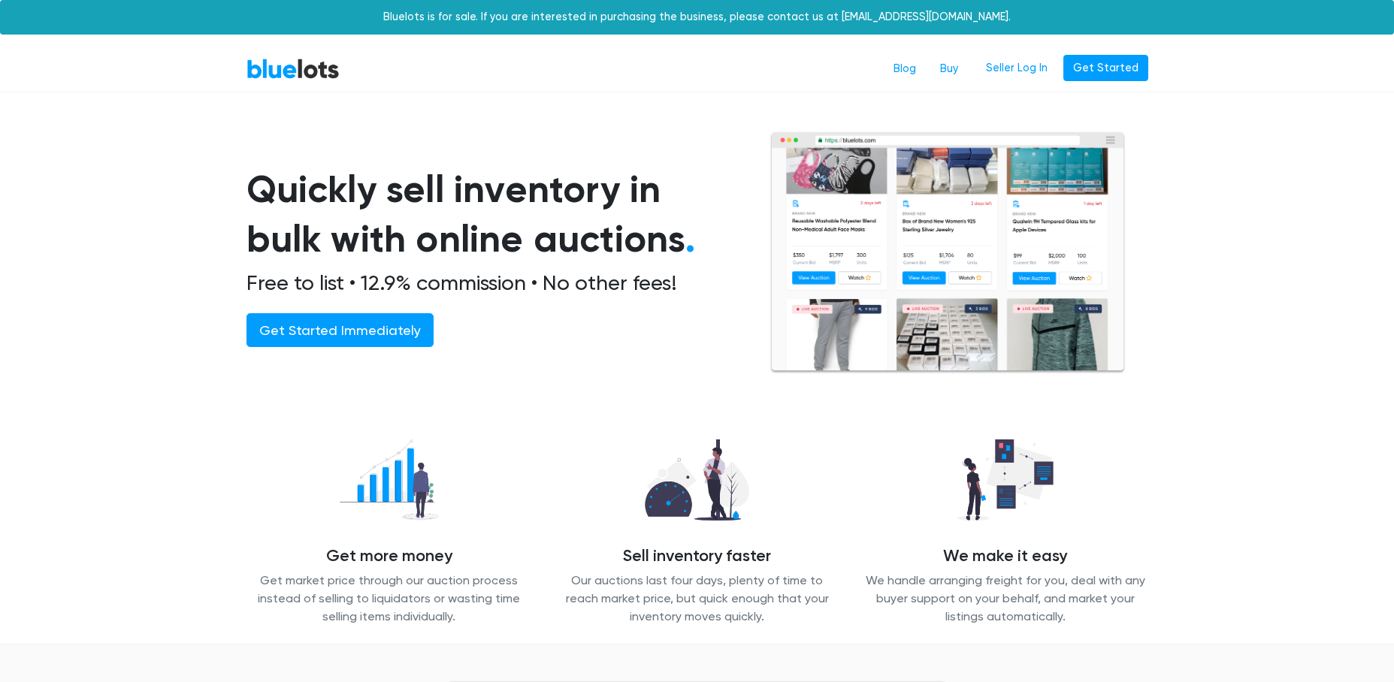  What do you see at coordinates (697, 599) in the screenshot?
I see `p: Our auctions last four days, plenty of time to reach market price, but quick enough that your inv...` at bounding box center [697, 599].